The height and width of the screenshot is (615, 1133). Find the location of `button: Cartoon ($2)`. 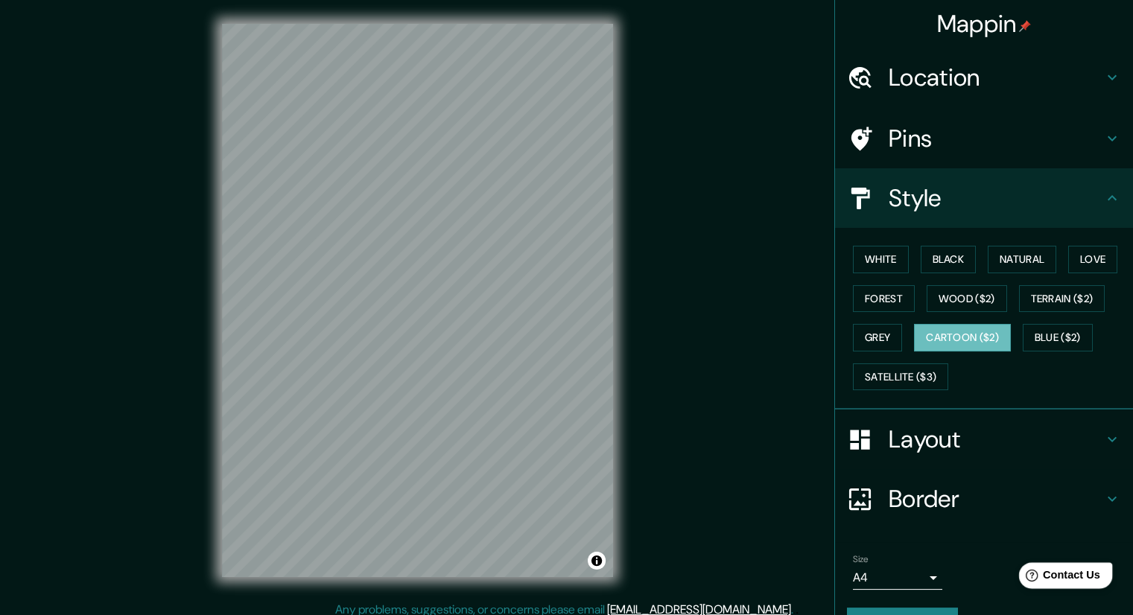

button: Cartoon ($2) is located at coordinates (962, 337).